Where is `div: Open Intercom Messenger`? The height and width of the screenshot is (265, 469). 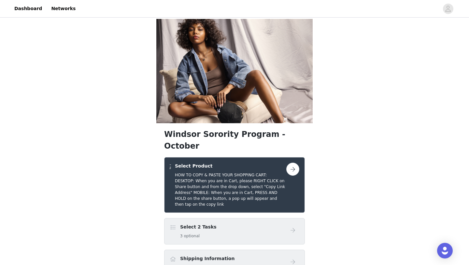
div: Open Intercom Messenger is located at coordinates (445, 250).